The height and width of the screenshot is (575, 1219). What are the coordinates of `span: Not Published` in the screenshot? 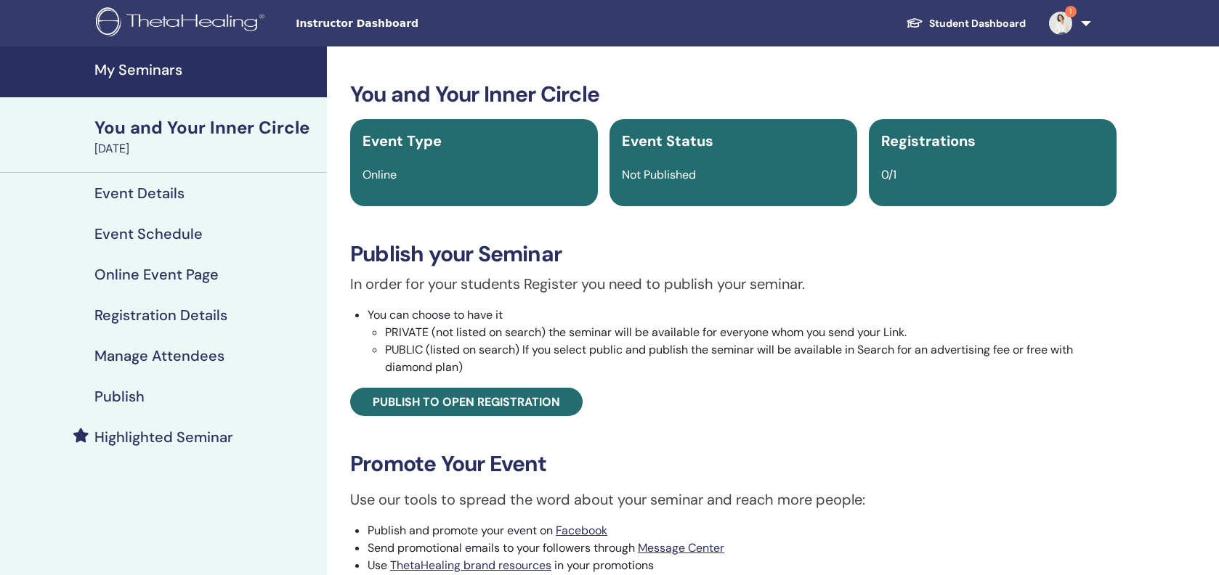 It's located at (659, 174).